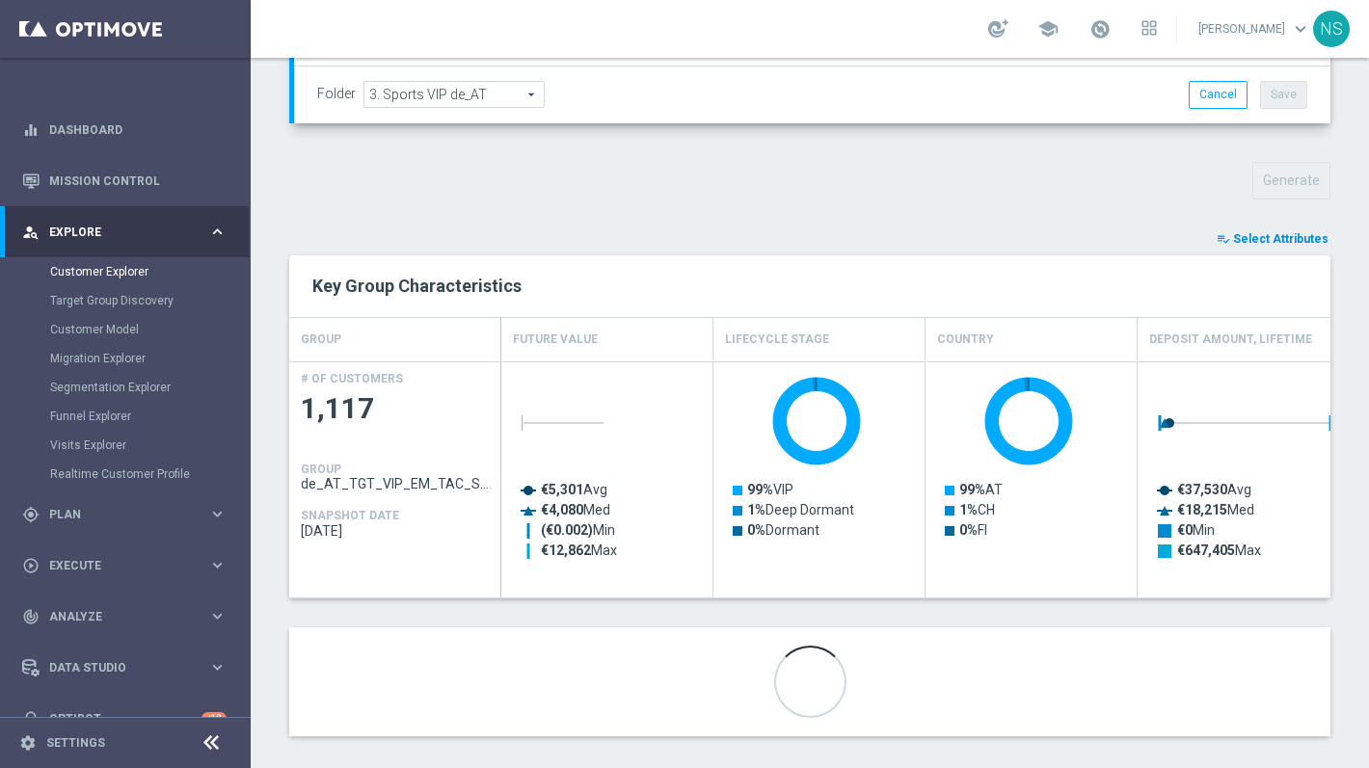 This screenshot has height=768, width=1369. What do you see at coordinates (973, 530) in the screenshot?
I see `text: FI` at bounding box center [973, 530].